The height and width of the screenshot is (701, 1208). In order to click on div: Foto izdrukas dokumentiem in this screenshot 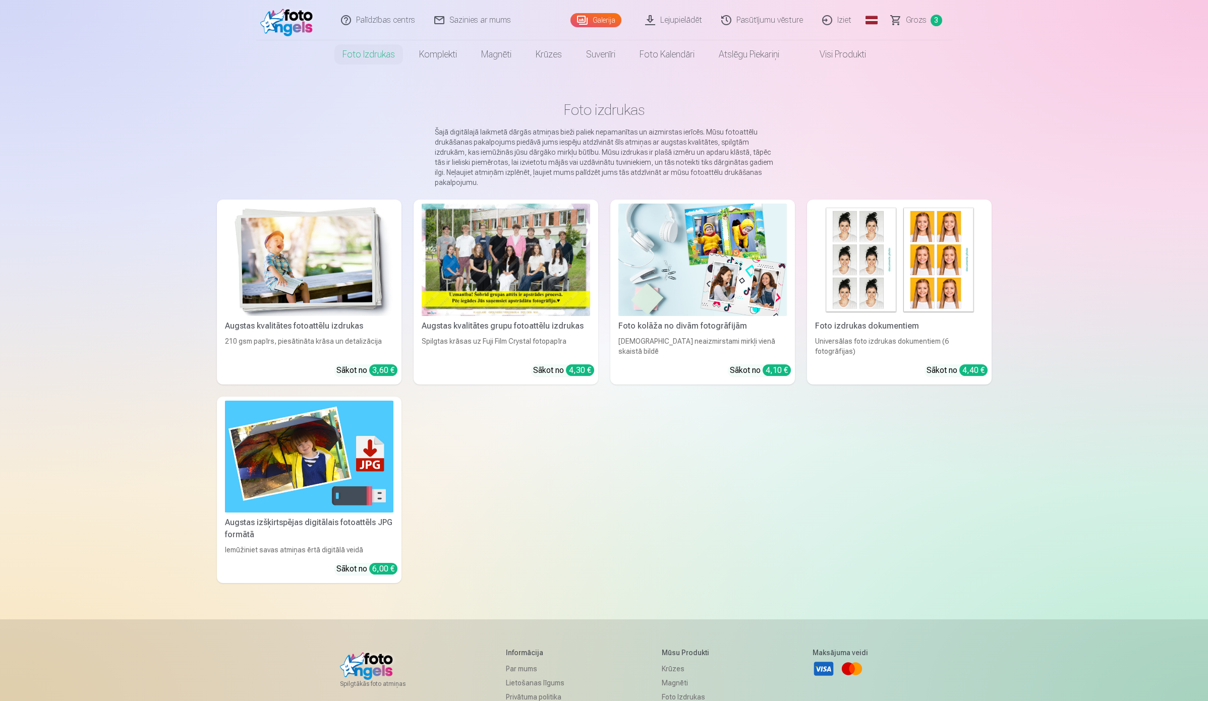, I will do `click(899, 326)`.